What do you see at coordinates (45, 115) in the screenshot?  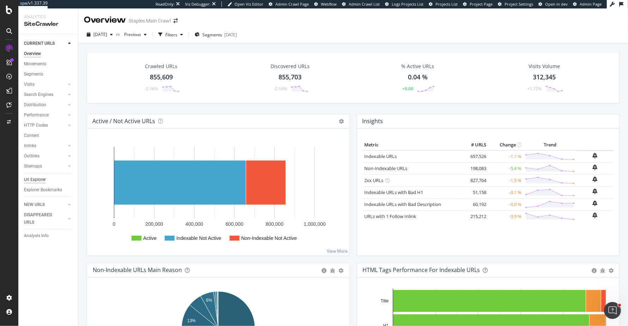 I see `a: Performance` at bounding box center [45, 115].